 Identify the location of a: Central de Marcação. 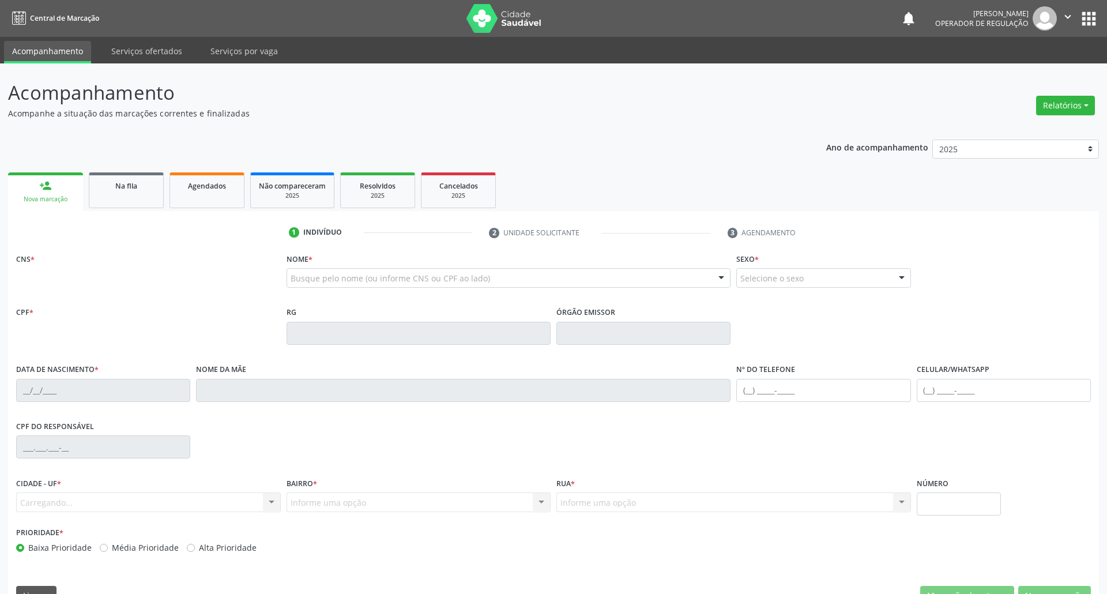
(54, 18).